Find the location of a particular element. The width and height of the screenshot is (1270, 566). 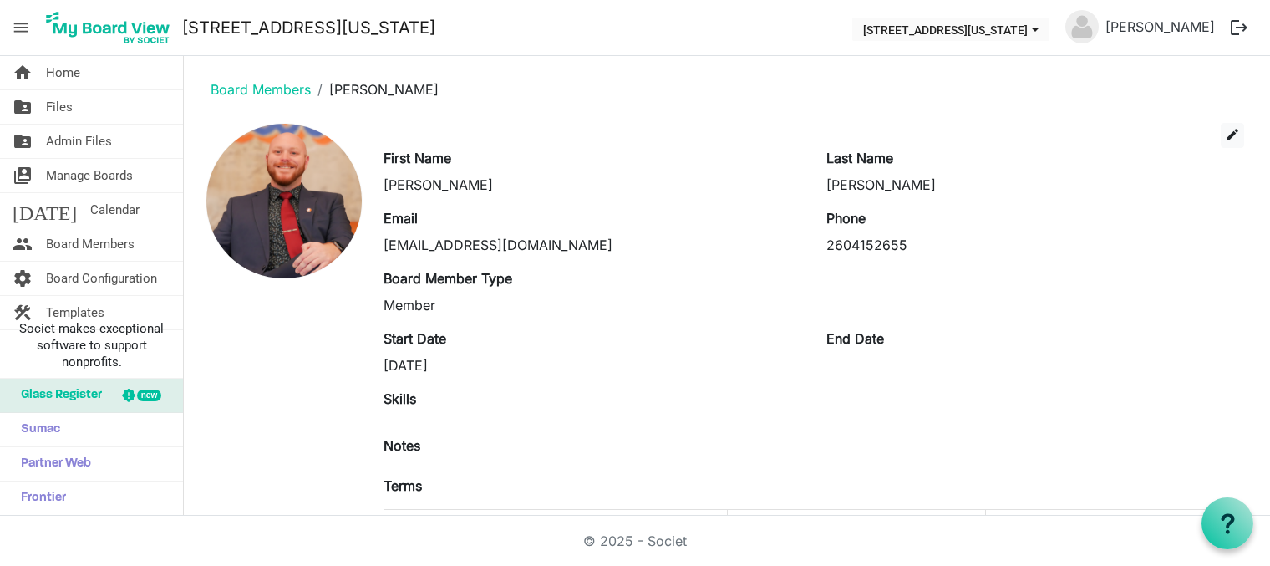

span: Sumac is located at coordinates (36, 430).